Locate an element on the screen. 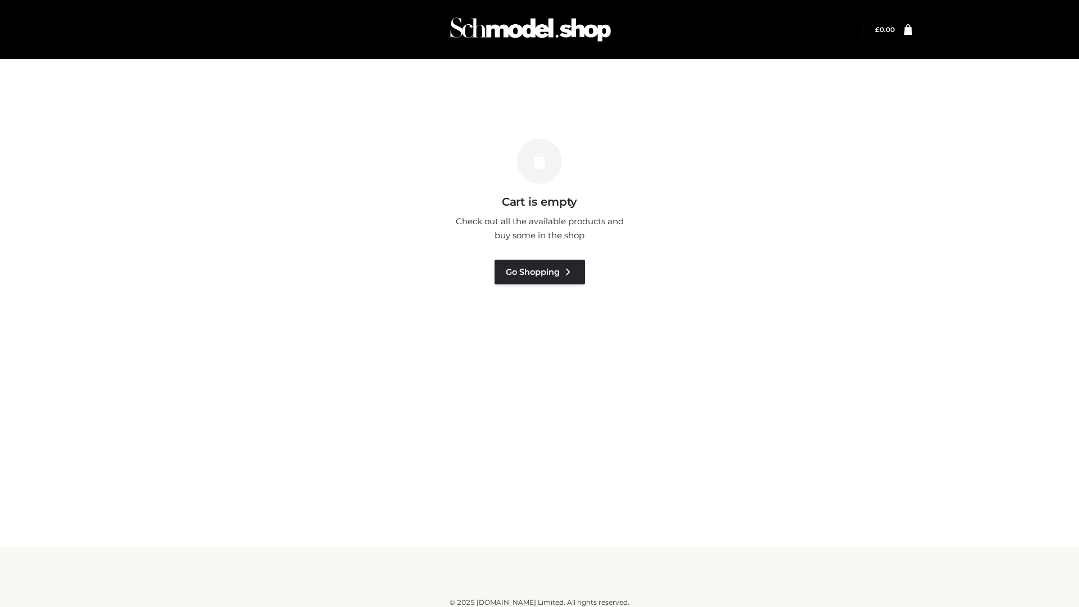 The width and height of the screenshot is (1079, 607). a: £0.00 is located at coordinates (885, 29).